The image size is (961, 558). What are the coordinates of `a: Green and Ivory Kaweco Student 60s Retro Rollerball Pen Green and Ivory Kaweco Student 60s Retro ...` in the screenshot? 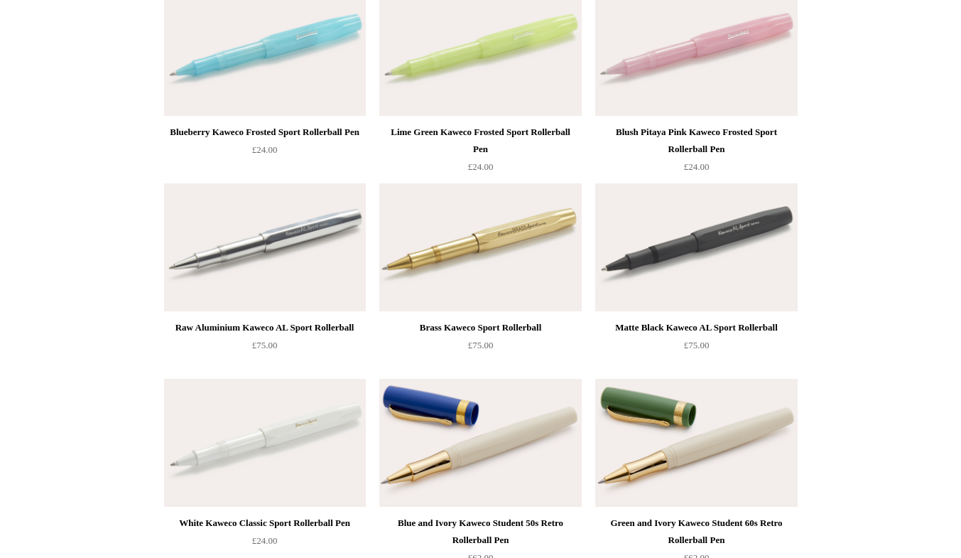 It's located at (696, 443).